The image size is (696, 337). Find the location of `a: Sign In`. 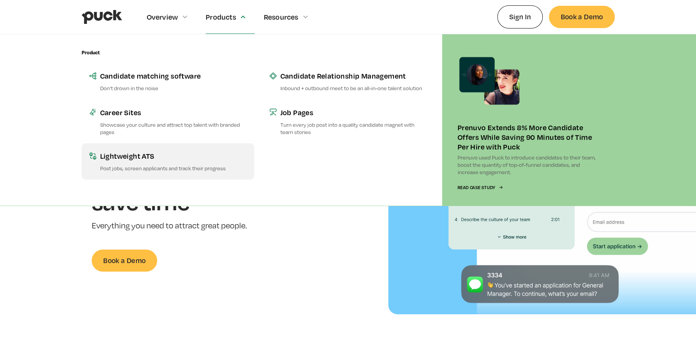

a: Sign In is located at coordinates (520, 17).